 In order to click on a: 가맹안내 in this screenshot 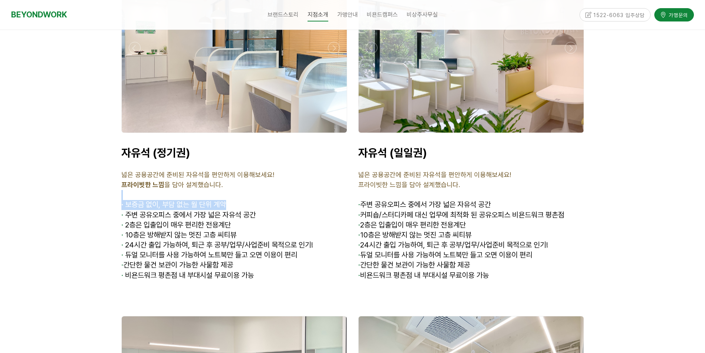, I will do `click(348, 15)`.